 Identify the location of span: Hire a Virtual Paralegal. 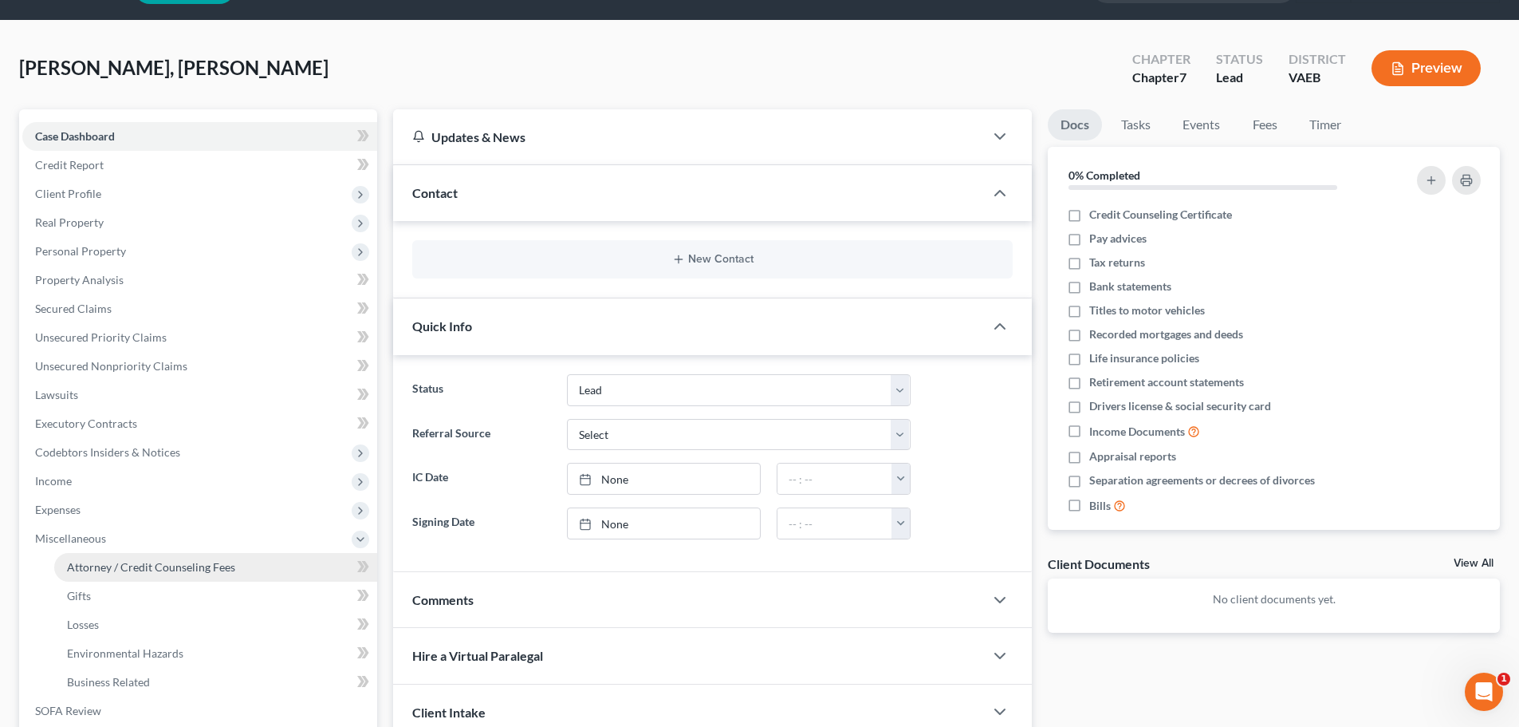
(478, 655).